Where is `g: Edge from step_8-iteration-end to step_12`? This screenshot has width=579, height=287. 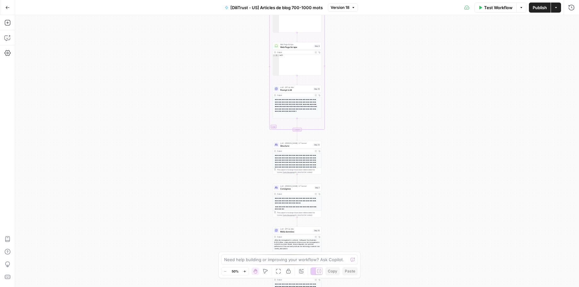 g: Edge from step_8-iteration-end to step_12 is located at coordinates (297, 136).